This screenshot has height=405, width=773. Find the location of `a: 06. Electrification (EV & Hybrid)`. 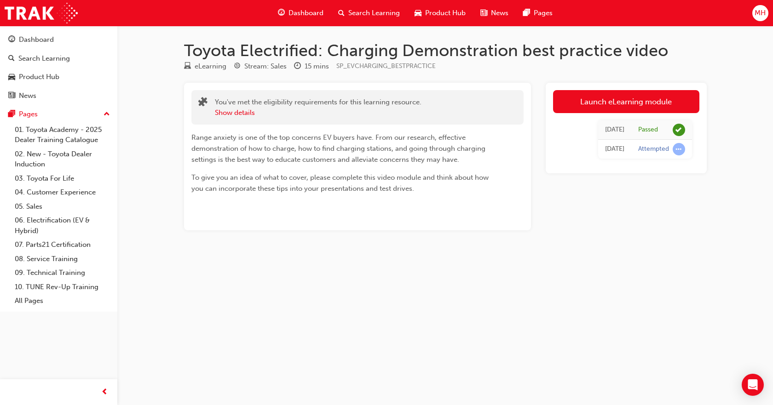

a: 06. Electrification (EV & Hybrid) is located at coordinates (62, 225).